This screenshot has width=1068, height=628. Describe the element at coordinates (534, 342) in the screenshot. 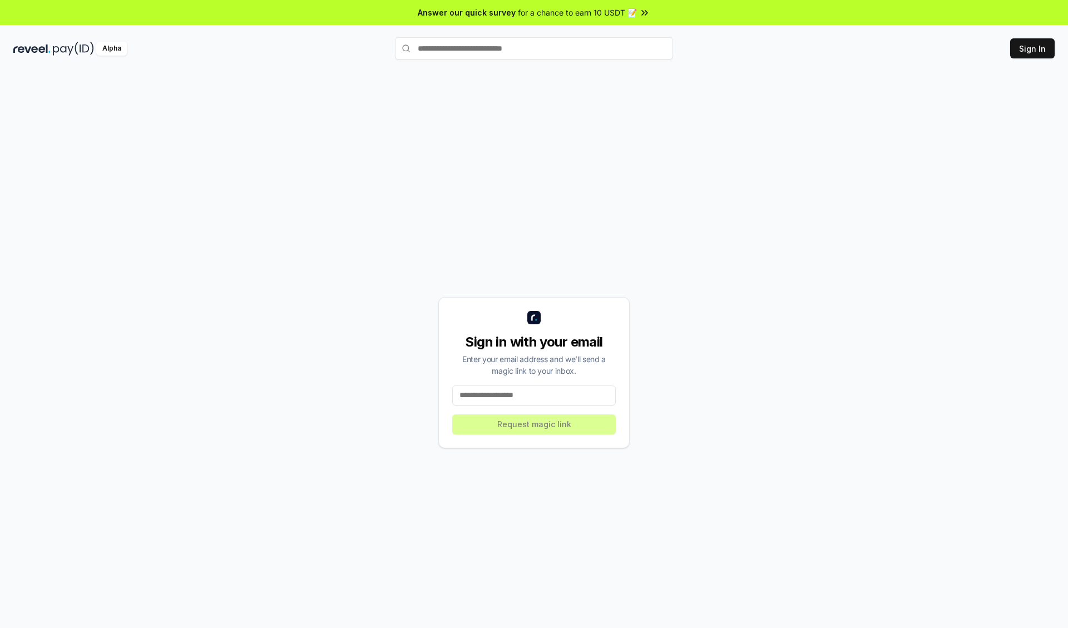

I see `div: Sign in with your email` at that location.